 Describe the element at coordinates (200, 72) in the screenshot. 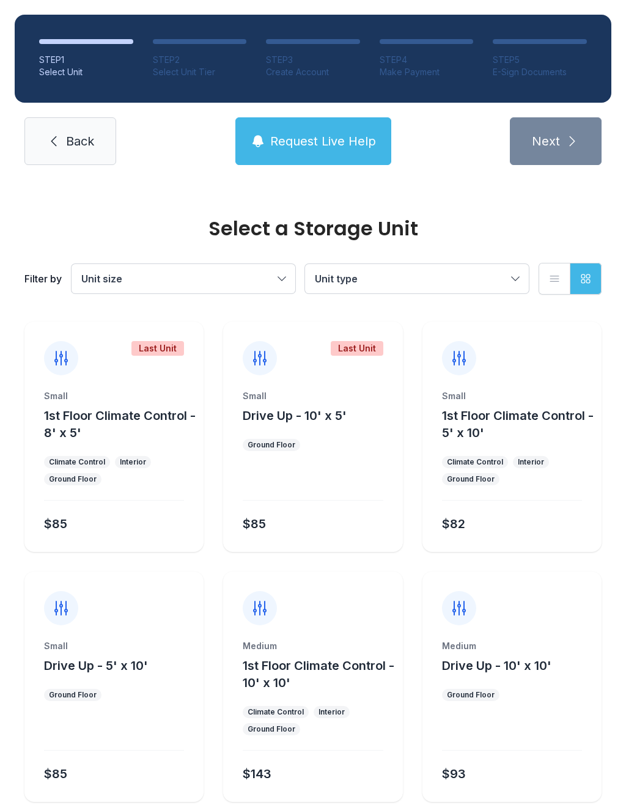

I see `div: Select Unit Tier` at that location.